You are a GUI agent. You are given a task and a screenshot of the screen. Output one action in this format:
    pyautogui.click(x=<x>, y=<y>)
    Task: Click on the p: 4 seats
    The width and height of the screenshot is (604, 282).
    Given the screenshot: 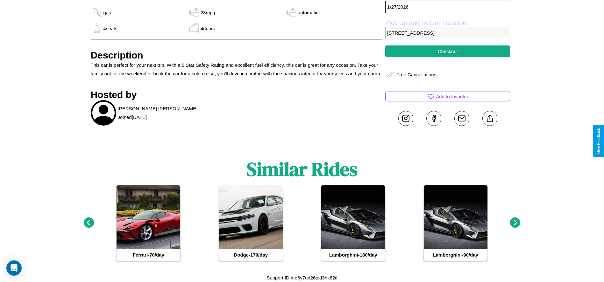 What is the action you would take?
    pyautogui.click(x=110, y=28)
    